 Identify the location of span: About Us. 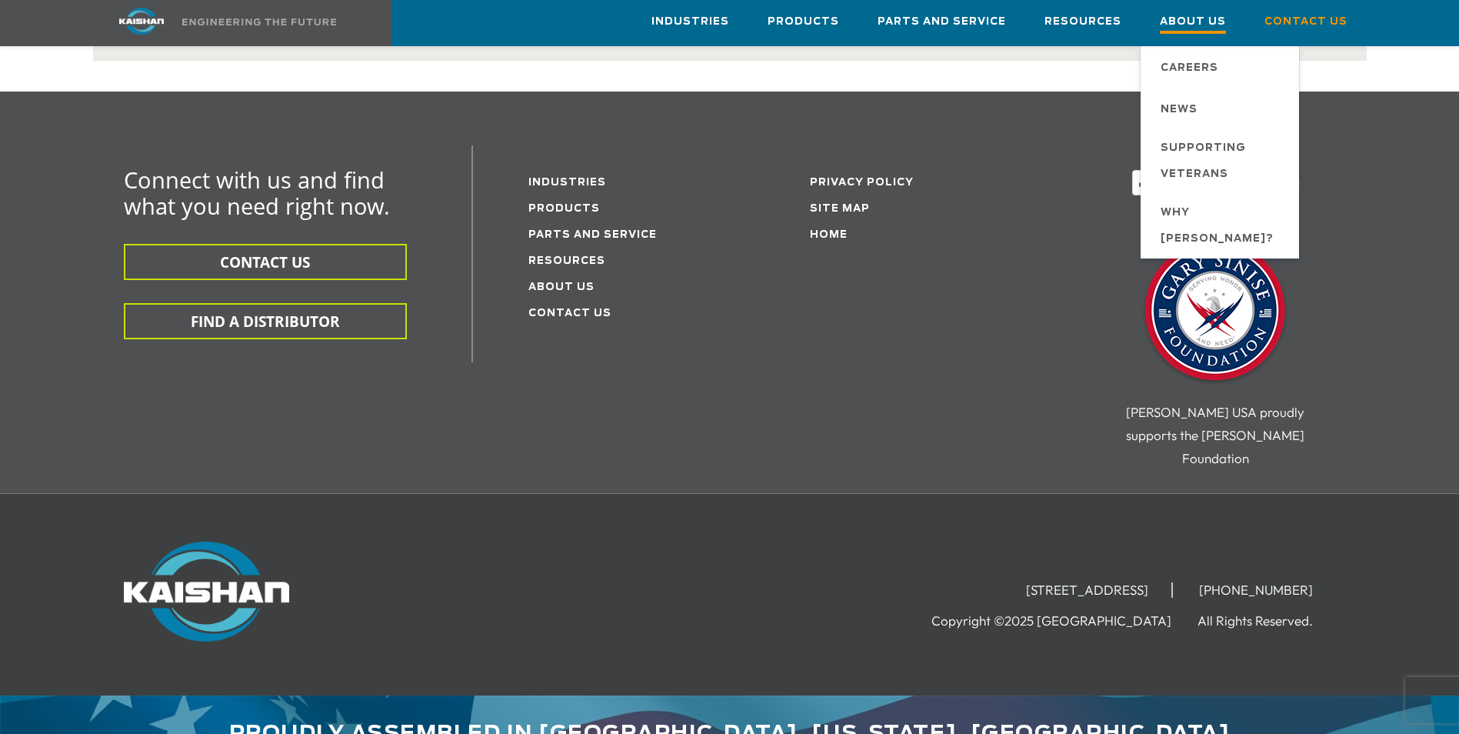
(1193, 23).